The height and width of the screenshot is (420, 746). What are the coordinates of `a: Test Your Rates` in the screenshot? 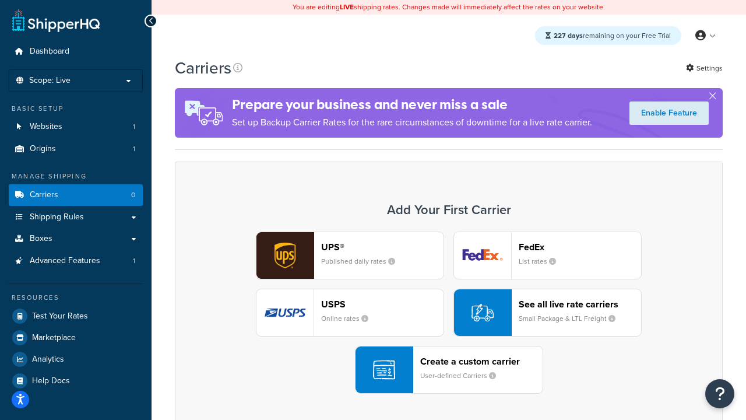 It's located at (76, 316).